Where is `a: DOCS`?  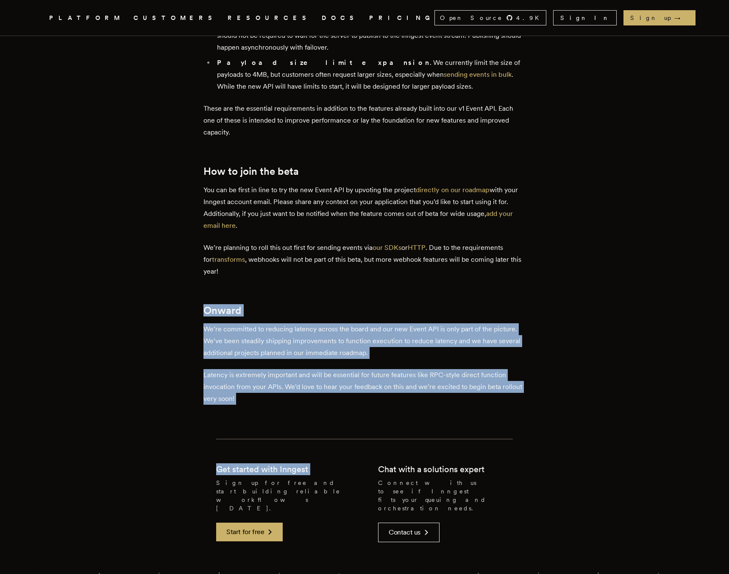
a: DOCS is located at coordinates (340, 18).